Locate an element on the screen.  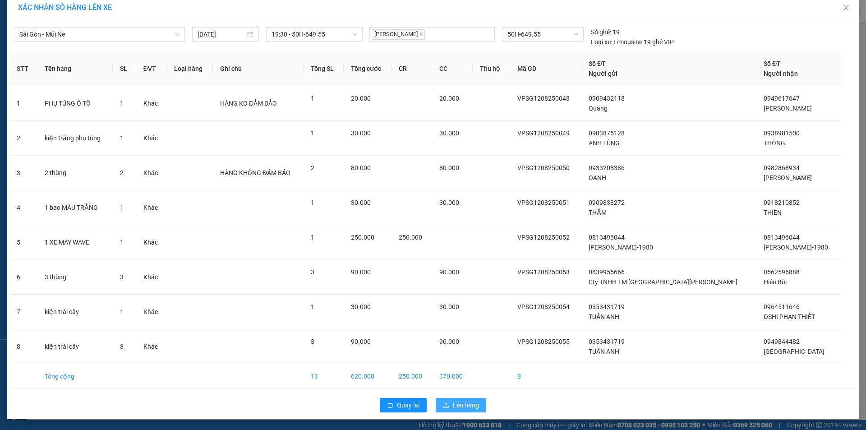
span: 0982868934 is located at coordinates (782, 168).